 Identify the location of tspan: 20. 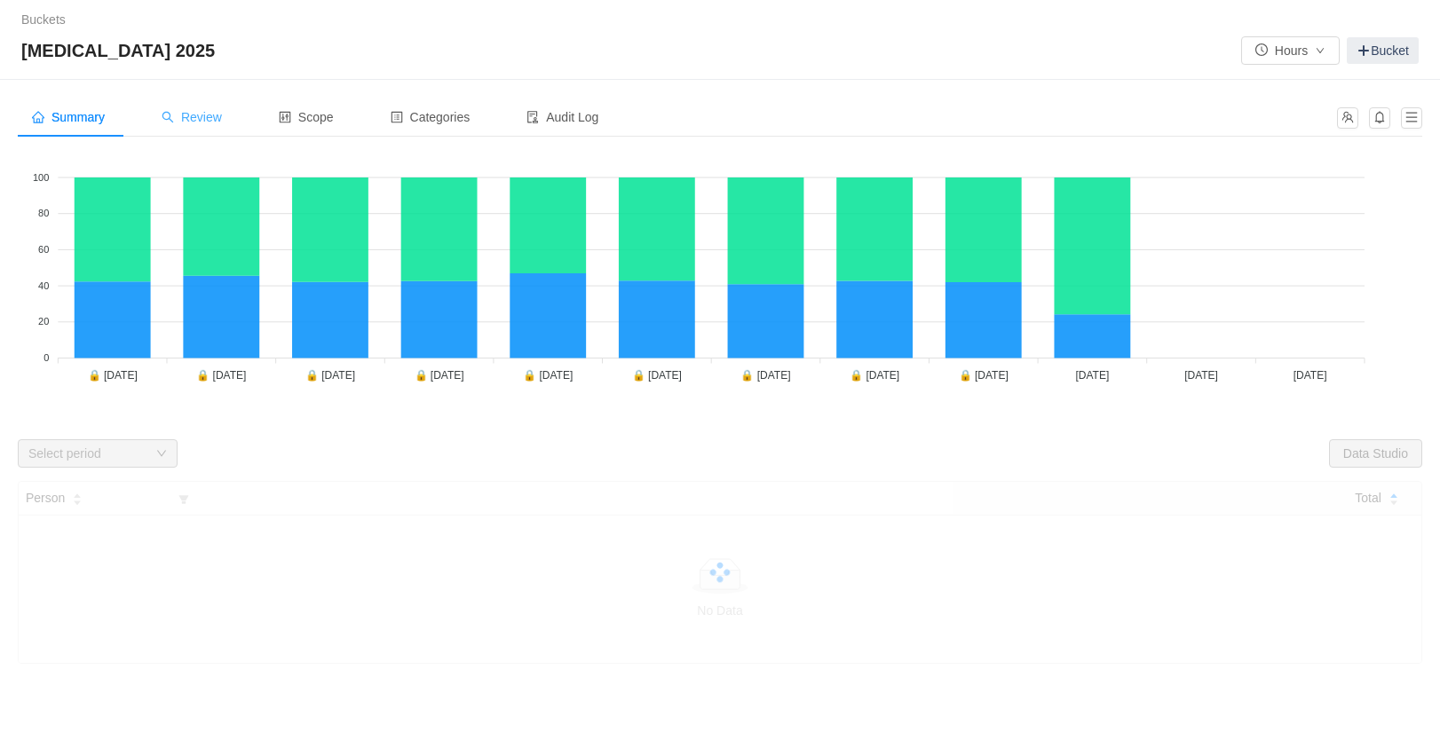
(44, 321).